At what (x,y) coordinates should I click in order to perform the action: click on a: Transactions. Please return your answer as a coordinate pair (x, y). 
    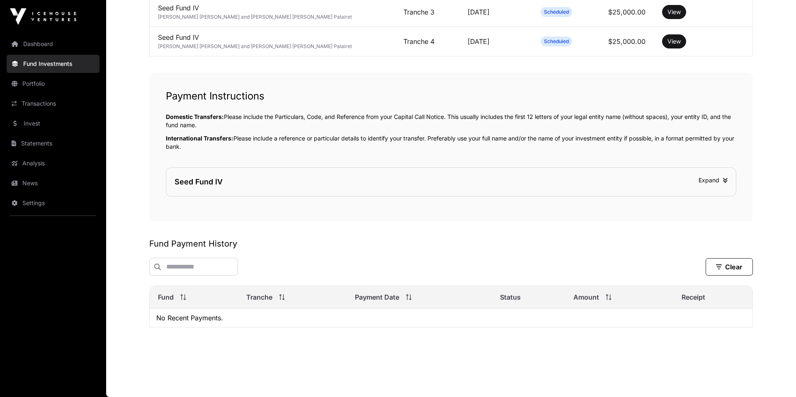
    Looking at the image, I should click on (53, 104).